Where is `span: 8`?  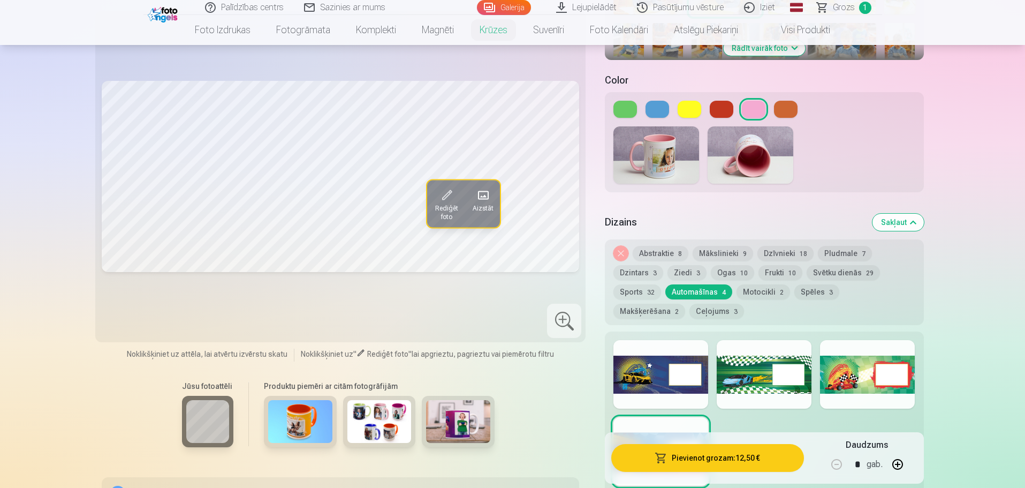
span: 8 is located at coordinates (680, 254).